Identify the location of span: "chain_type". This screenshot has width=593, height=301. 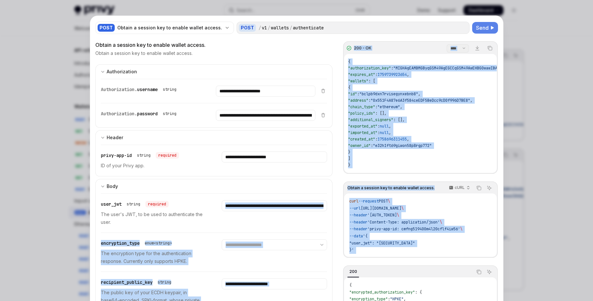
(362, 107).